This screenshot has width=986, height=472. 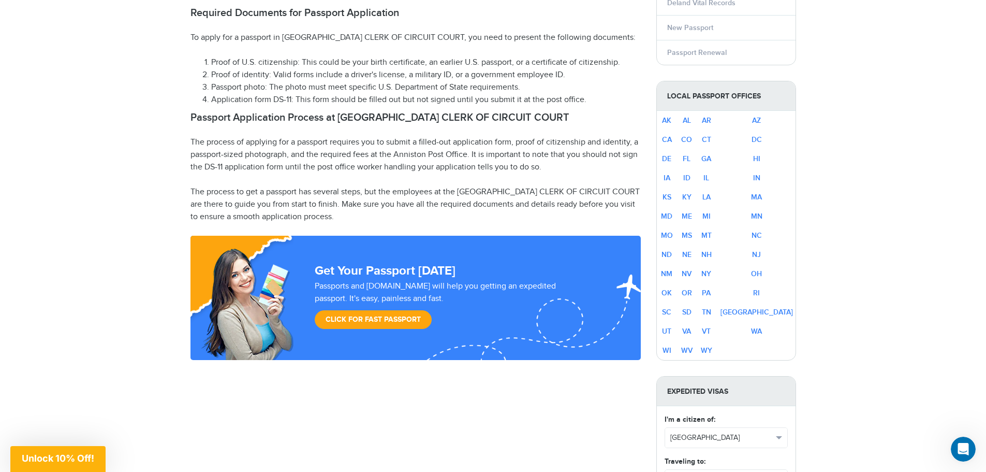 I want to click on a: ND, so click(x=667, y=254).